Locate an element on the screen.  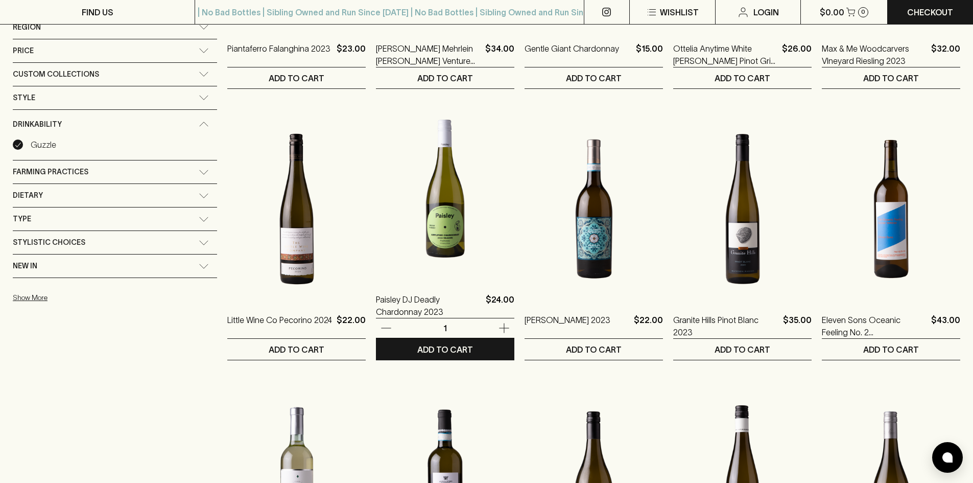
div: Farming Practices is located at coordinates (115, 172).